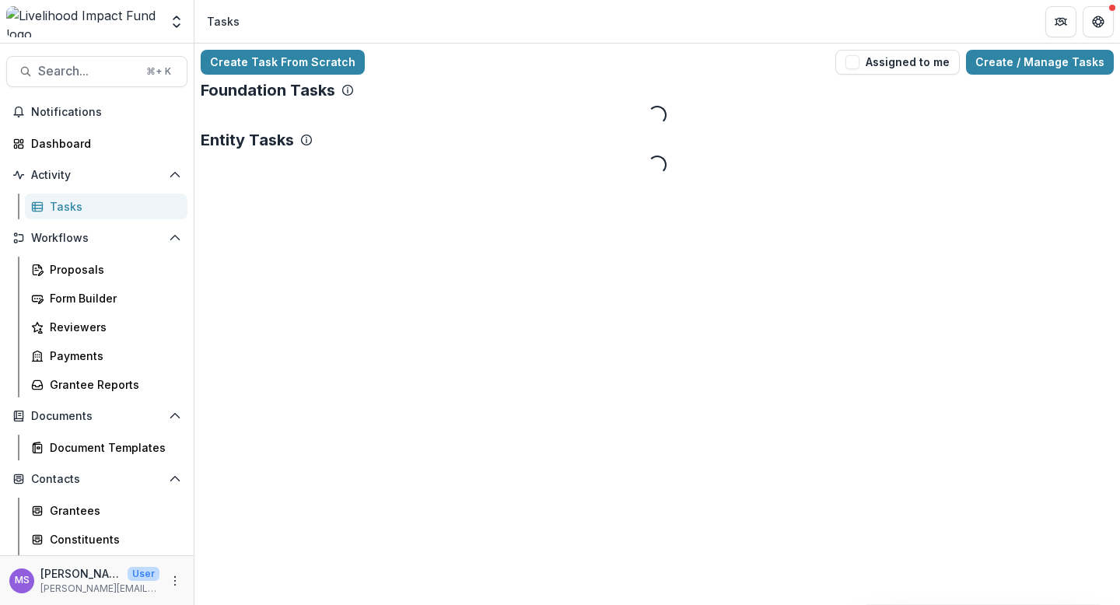  What do you see at coordinates (106, 112) in the screenshot?
I see `span: Notifications` at bounding box center [106, 112].